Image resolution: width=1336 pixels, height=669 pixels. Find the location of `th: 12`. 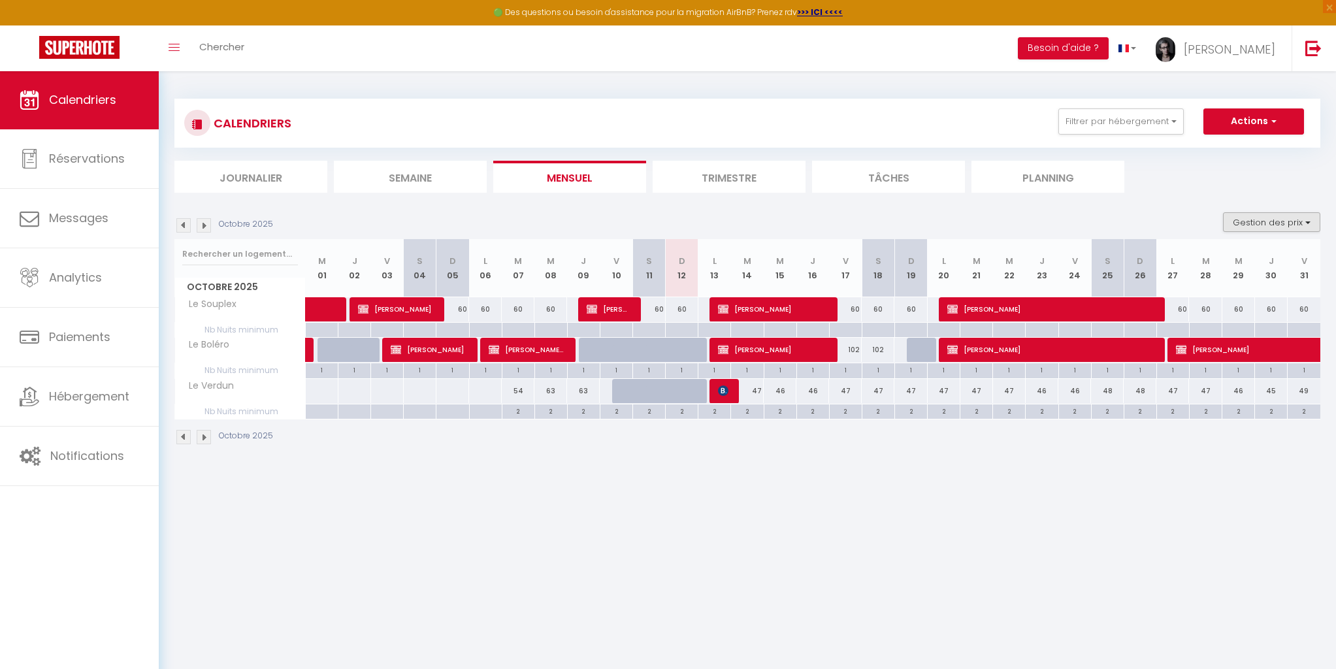

th: 12 is located at coordinates (682, 268).